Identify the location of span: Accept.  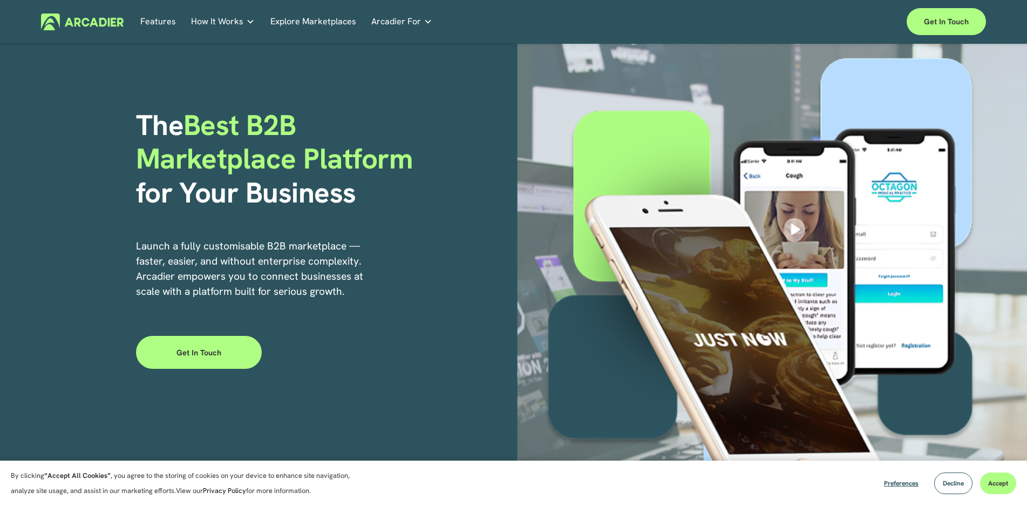
(998, 483).